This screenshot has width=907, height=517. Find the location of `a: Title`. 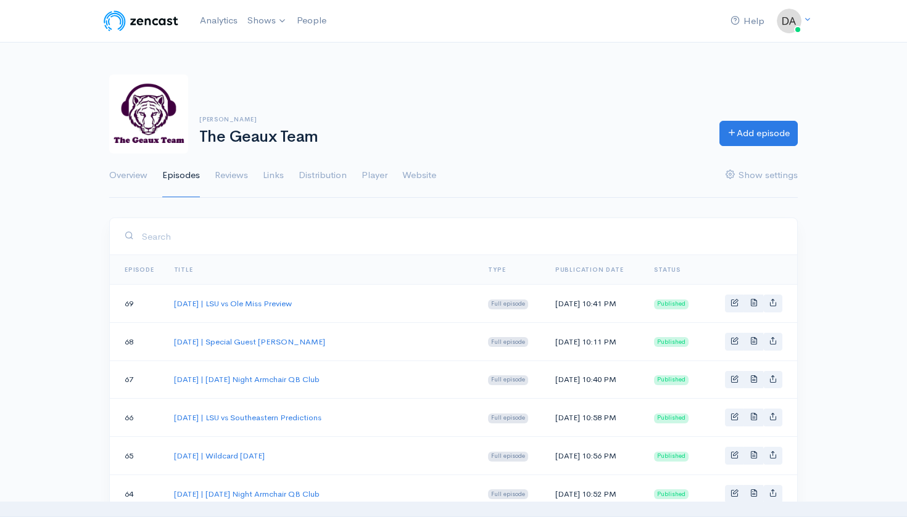

a: Title is located at coordinates (183, 270).